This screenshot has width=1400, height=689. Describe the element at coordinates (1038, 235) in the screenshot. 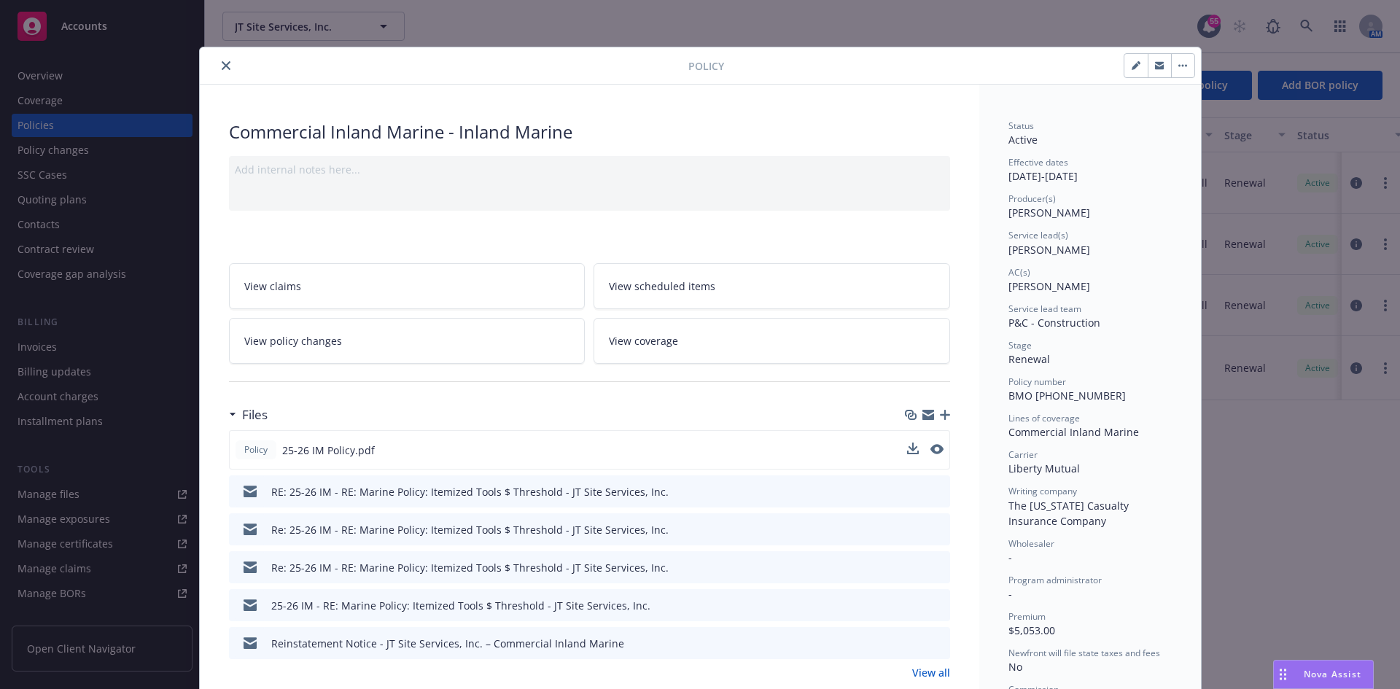

I see `span: Service lead(s)` at that location.